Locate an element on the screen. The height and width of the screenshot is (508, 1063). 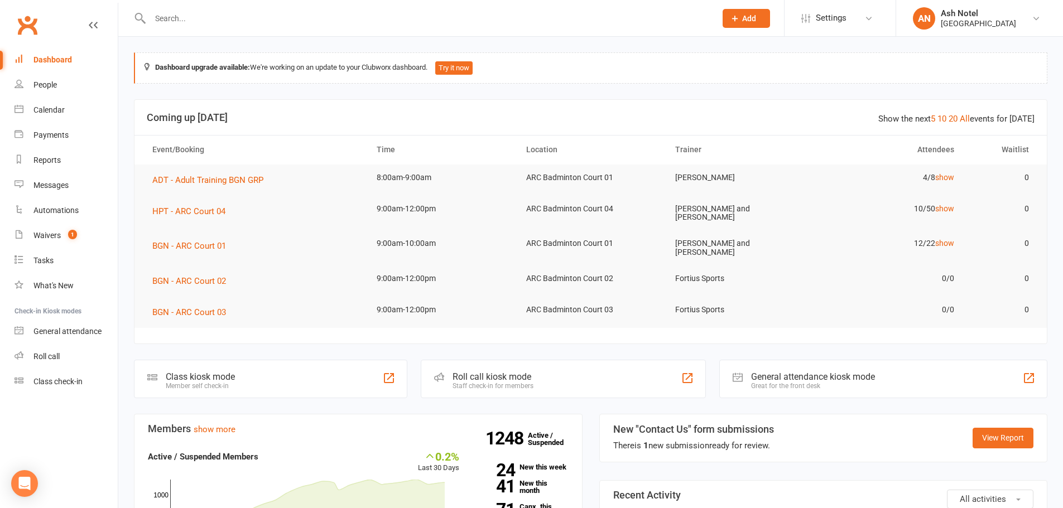
a: Payments is located at coordinates (66, 135).